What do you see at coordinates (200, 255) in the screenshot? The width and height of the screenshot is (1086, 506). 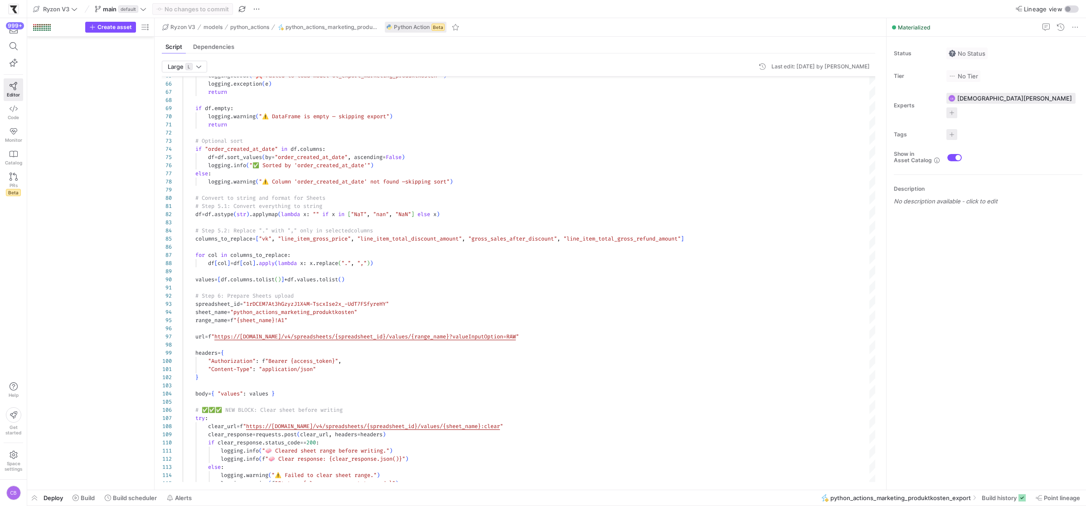 I see `span: for` at bounding box center [200, 255].